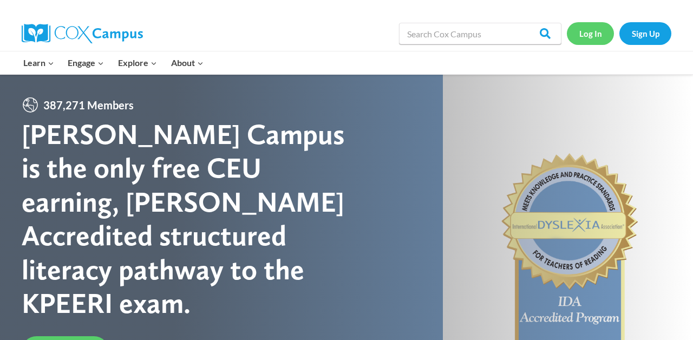 This screenshot has width=693, height=340. What do you see at coordinates (619, 33) in the screenshot?
I see `nav: Secondary Navigation` at bounding box center [619, 33].